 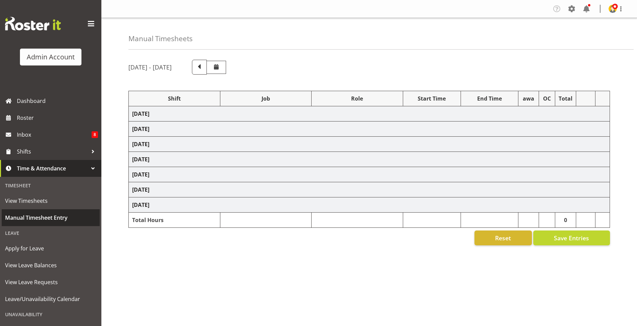 I want to click on div: Timesheet, so click(x=51, y=185).